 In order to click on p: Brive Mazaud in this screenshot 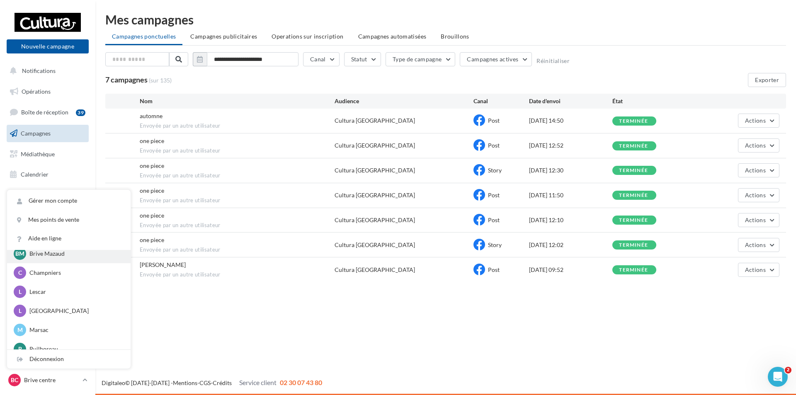, I will do `click(75, 254)`.